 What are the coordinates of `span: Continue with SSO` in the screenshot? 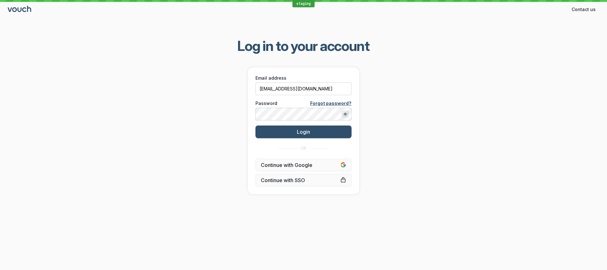 It's located at (304, 180).